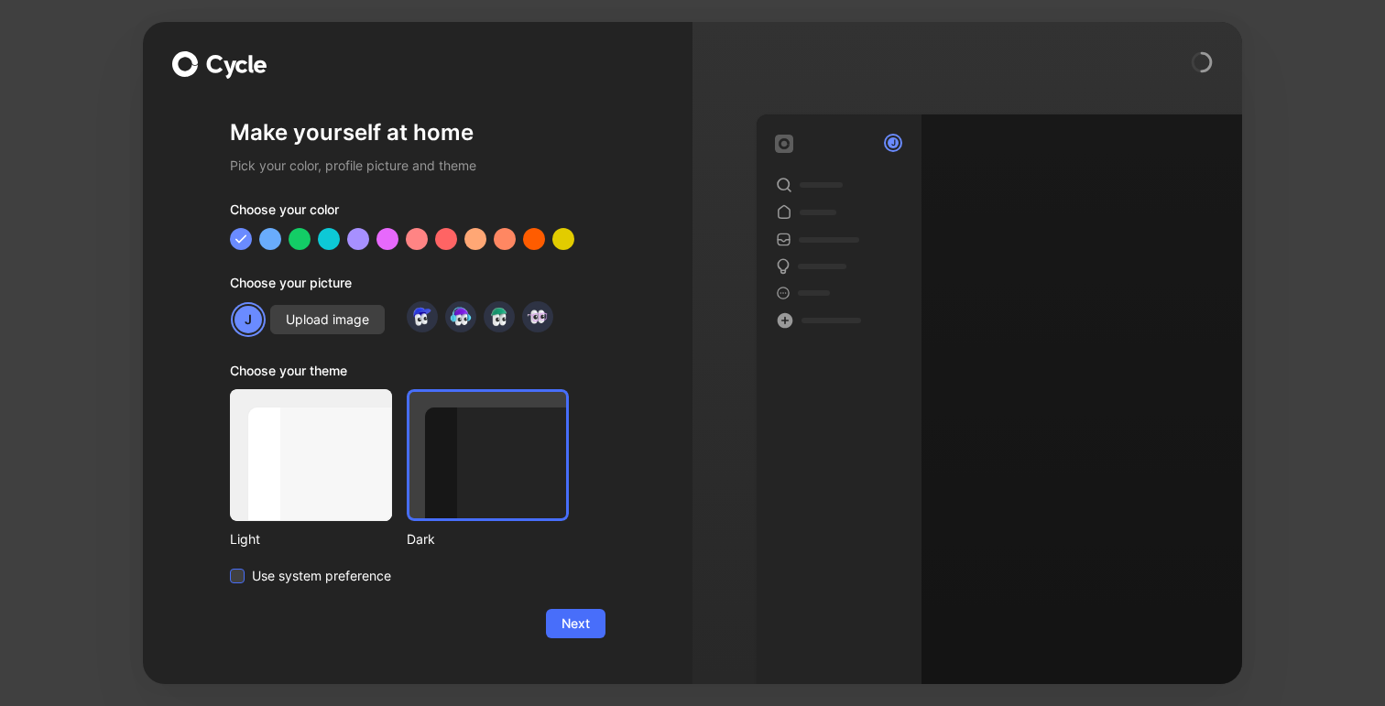 The width and height of the screenshot is (1385, 706). What do you see at coordinates (487, 540) in the screenshot?
I see `div: Dark` at bounding box center [487, 540].